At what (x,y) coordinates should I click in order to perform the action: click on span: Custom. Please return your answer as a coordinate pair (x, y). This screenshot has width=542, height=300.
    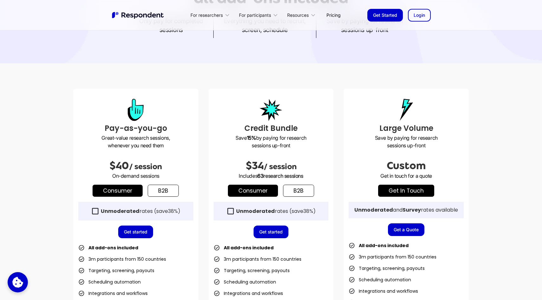
    Looking at the image, I should click on (406, 166).